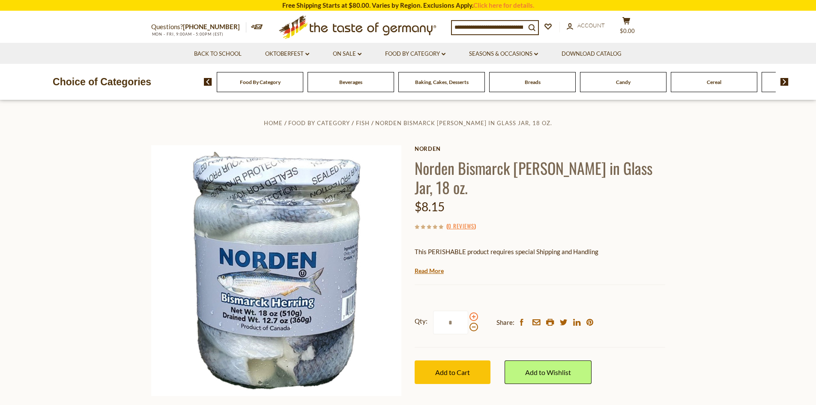 The width and height of the screenshot is (816, 405). Describe the element at coordinates (532, 82) in the screenshot. I see `span: Breads` at that location.